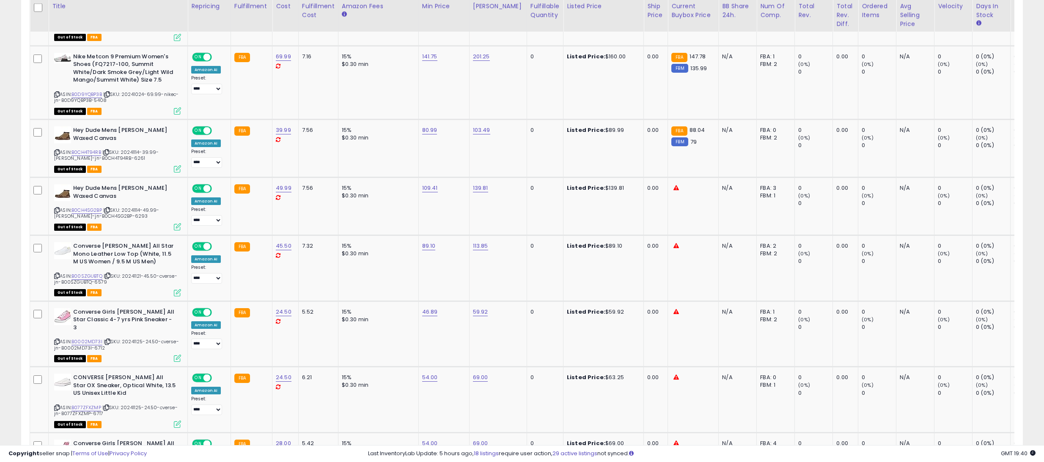 This screenshot has height=462, width=1044. Describe the element at coordinates (209, 6) in the screenshot. I see `div: Repricing` at that location.